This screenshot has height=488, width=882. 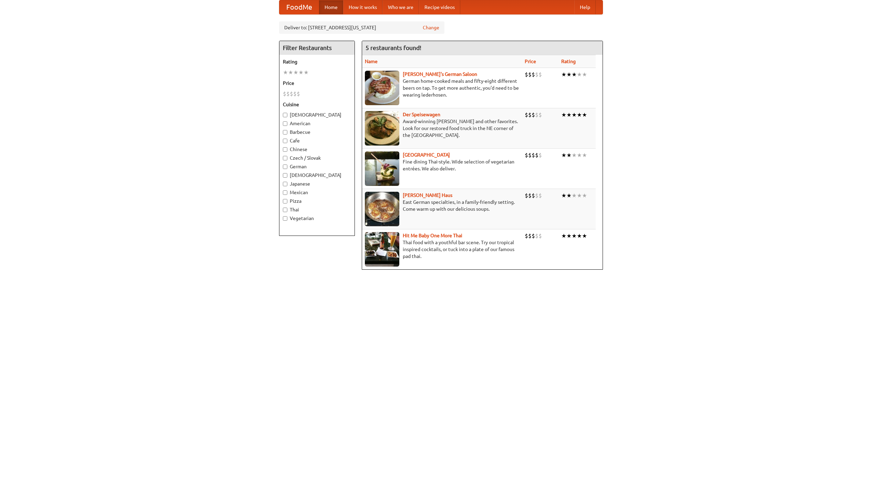 I want to click on a: Name, so click(x=371, y=61).